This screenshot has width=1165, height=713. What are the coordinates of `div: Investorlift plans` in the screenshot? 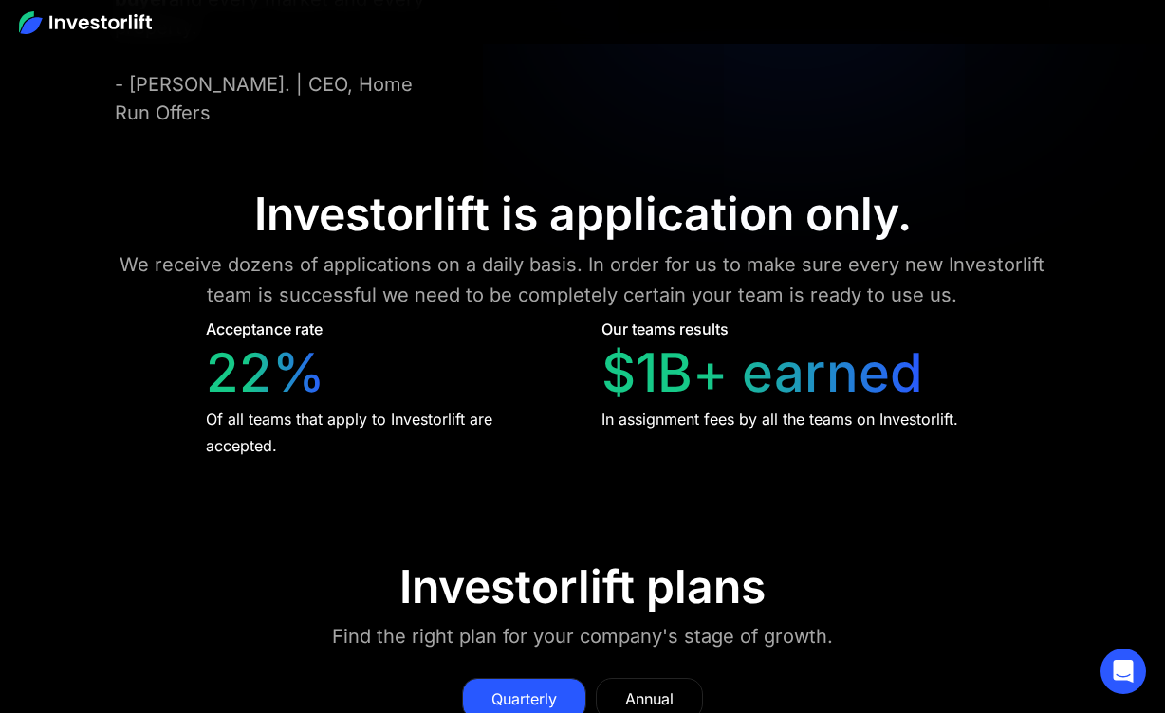 It's located at (582, 587).